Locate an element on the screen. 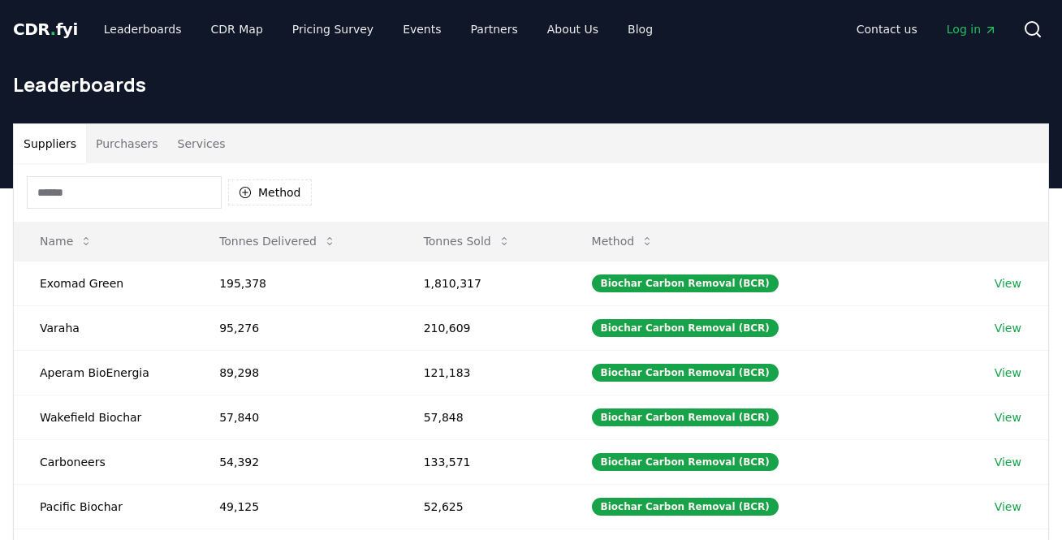 The width and height of the screenshot is (1062, 540). a: About Us is located at coordinates (572, 29).